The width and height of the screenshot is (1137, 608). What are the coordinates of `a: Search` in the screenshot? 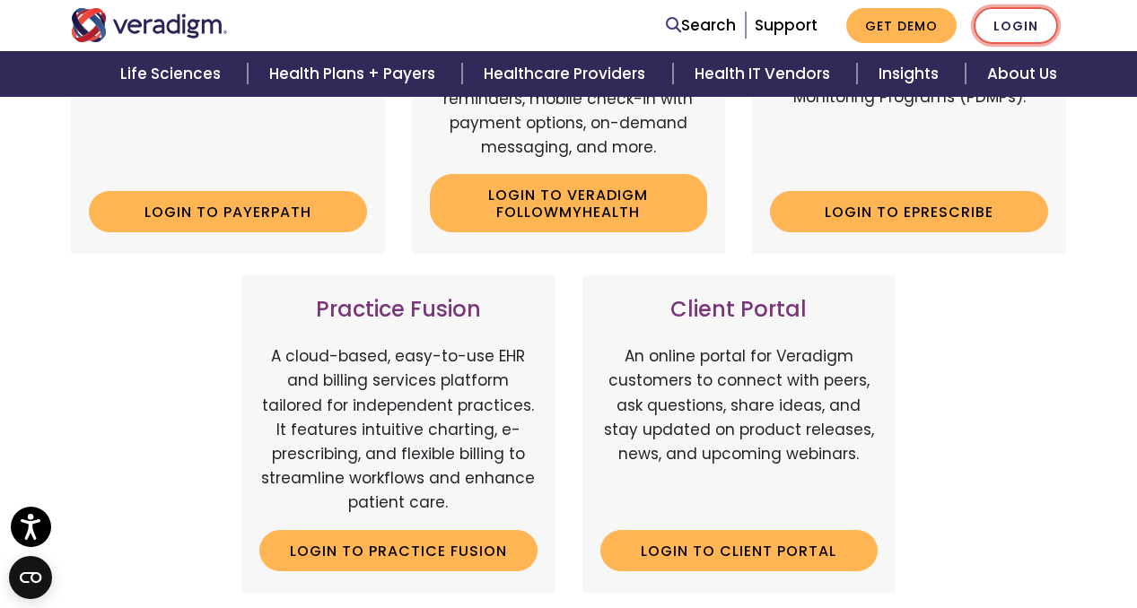 It's located at (701, 25).